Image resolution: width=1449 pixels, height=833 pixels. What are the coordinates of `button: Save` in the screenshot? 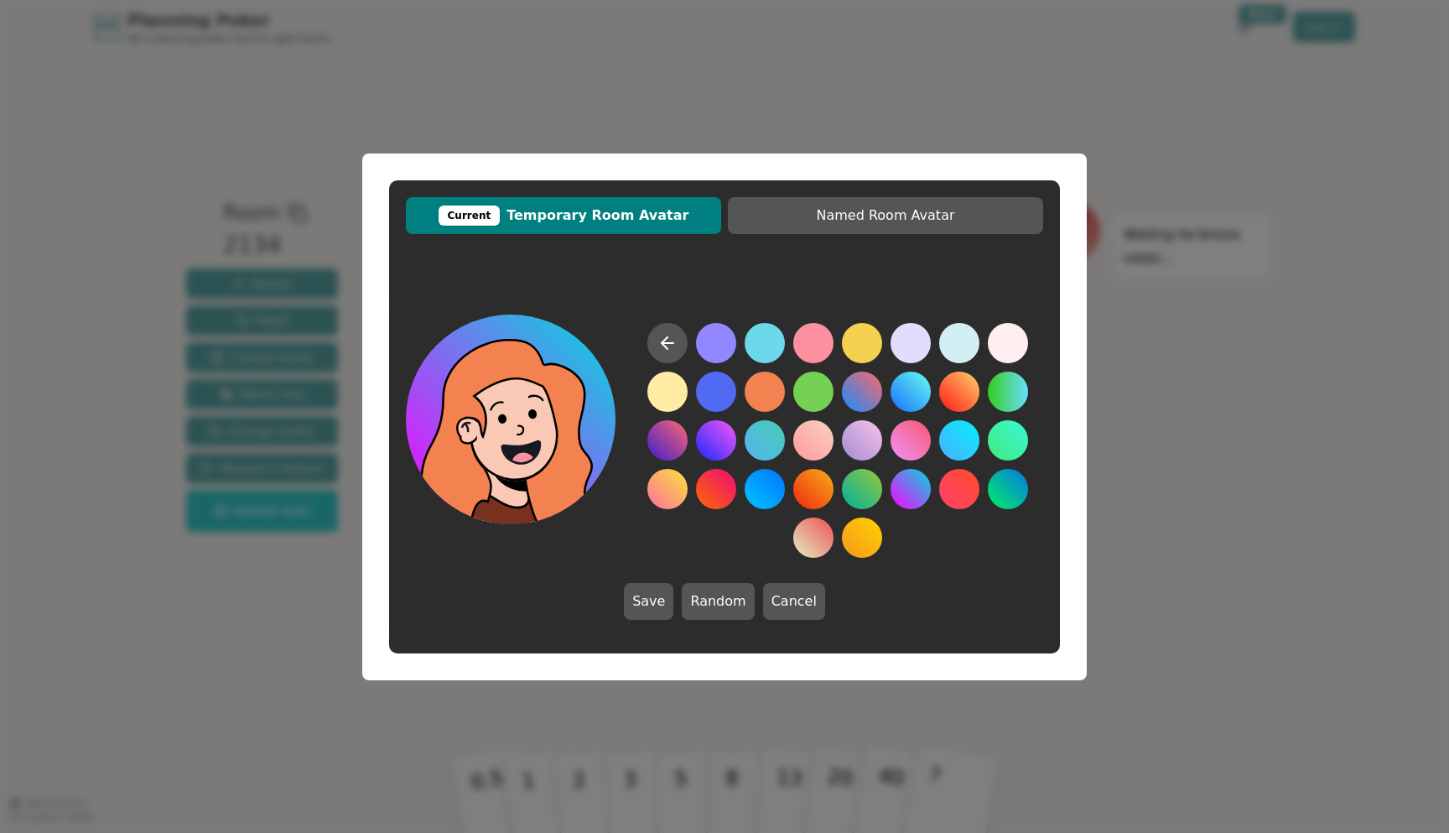 It's located at (648, 601).